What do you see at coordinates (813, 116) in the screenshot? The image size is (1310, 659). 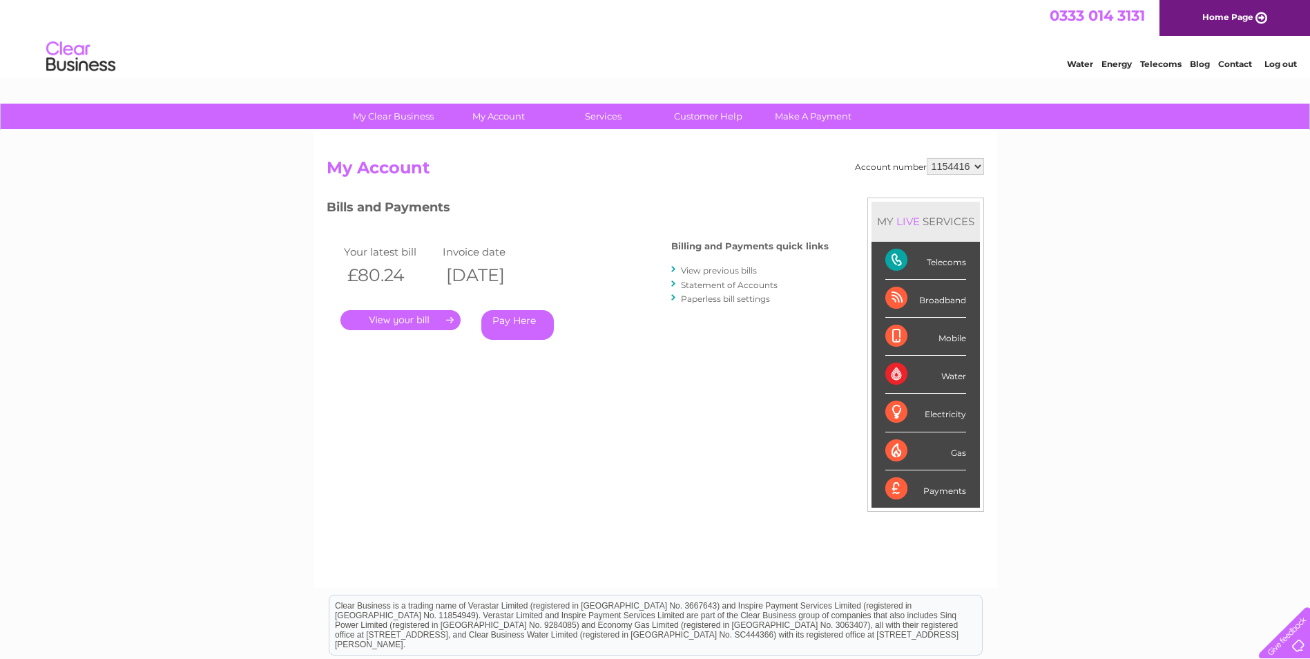 I see `a: Make A Payment` at bounding box center [813, 116].